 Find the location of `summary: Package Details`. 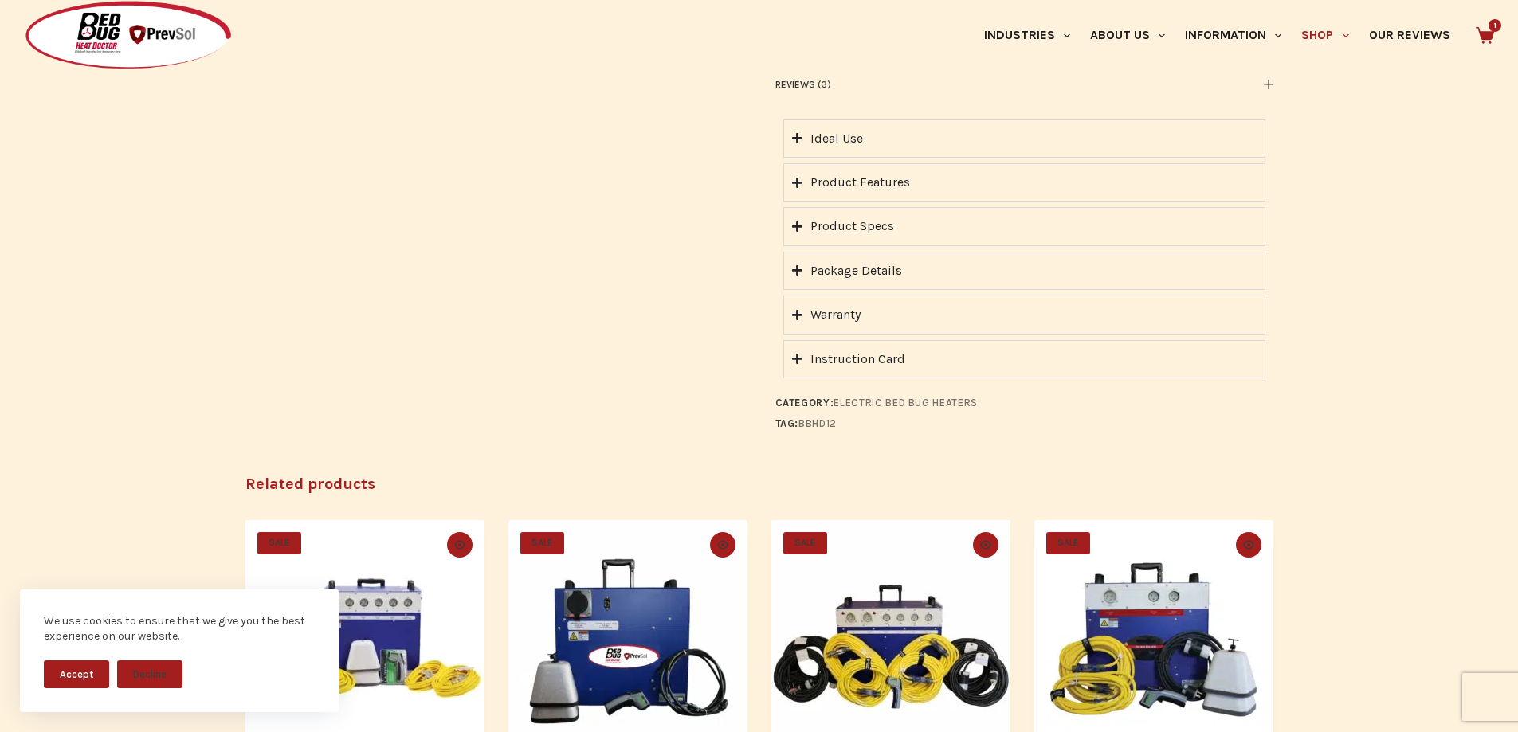

summary: Package Details is located at coordinates (1024, 271).